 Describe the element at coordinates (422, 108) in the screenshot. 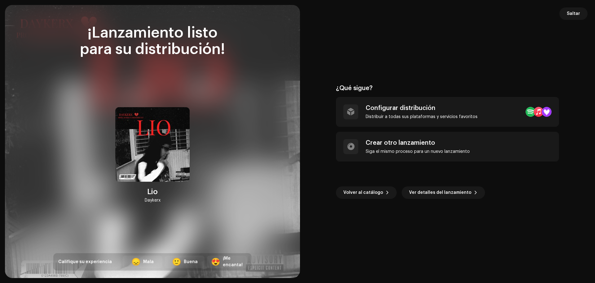

I see `div: Configurar distribución` at that location.